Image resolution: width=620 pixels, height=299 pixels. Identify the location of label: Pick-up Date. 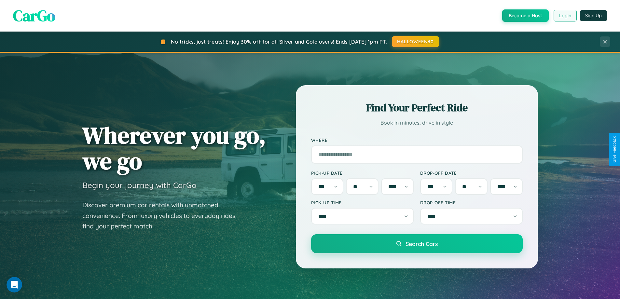
(362, 173).